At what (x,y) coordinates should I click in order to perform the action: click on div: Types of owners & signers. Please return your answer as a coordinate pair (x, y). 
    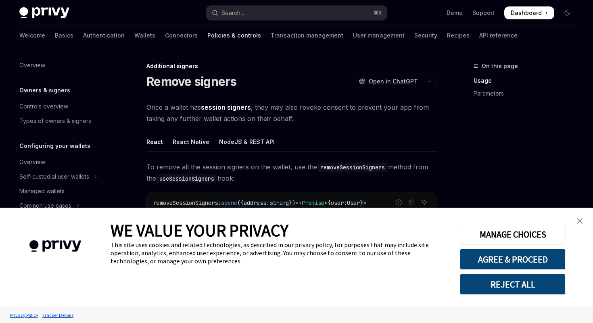
    Looking at the image, I should click on (55, 121).